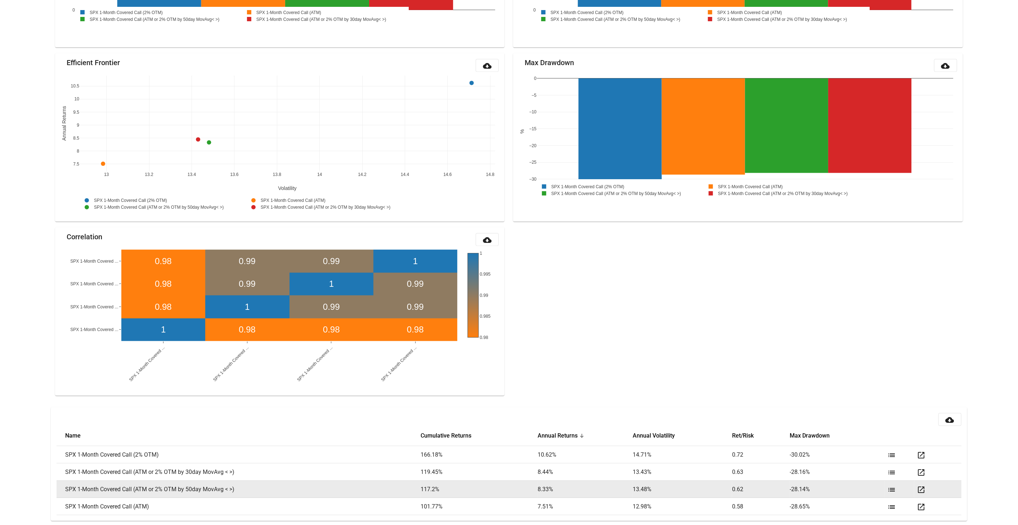 The image size is (1018, 525). What do you see at coordinates (761, 455) in the screenshot?
I see `td: 0.72` at bounding box center [761, 455].